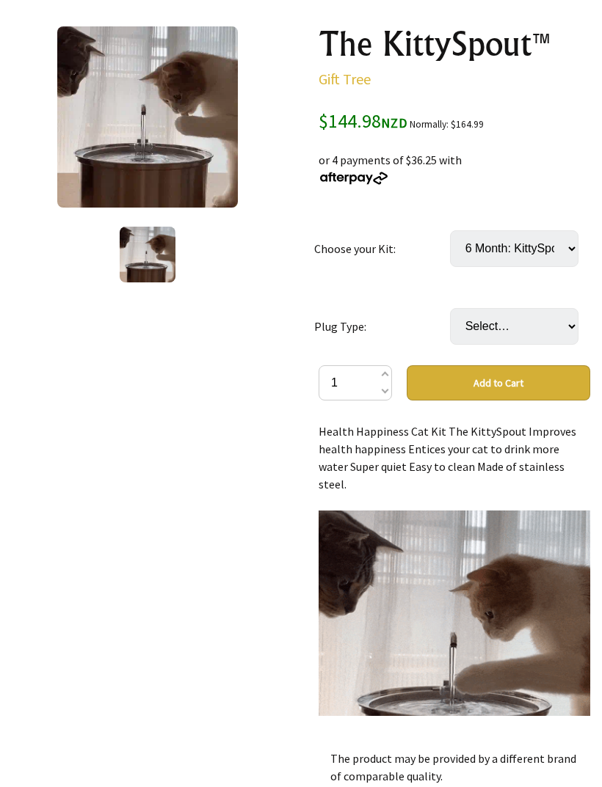  I want to click on h1: The KittySpout™, so click(454, 44).